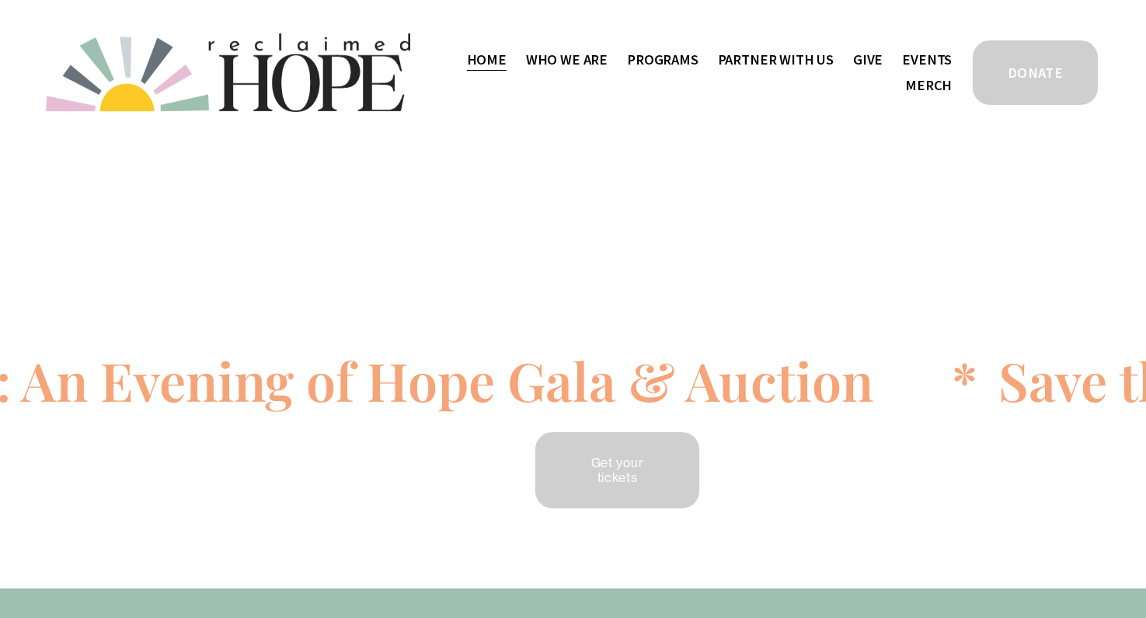 Image resolution: width=1146 pixels, height=618 pixels. What do you see at coordinates (228, 72) in the screenshot?
I see `img: Reclaimed Hope Initiative` at bounding box center [228, 72].